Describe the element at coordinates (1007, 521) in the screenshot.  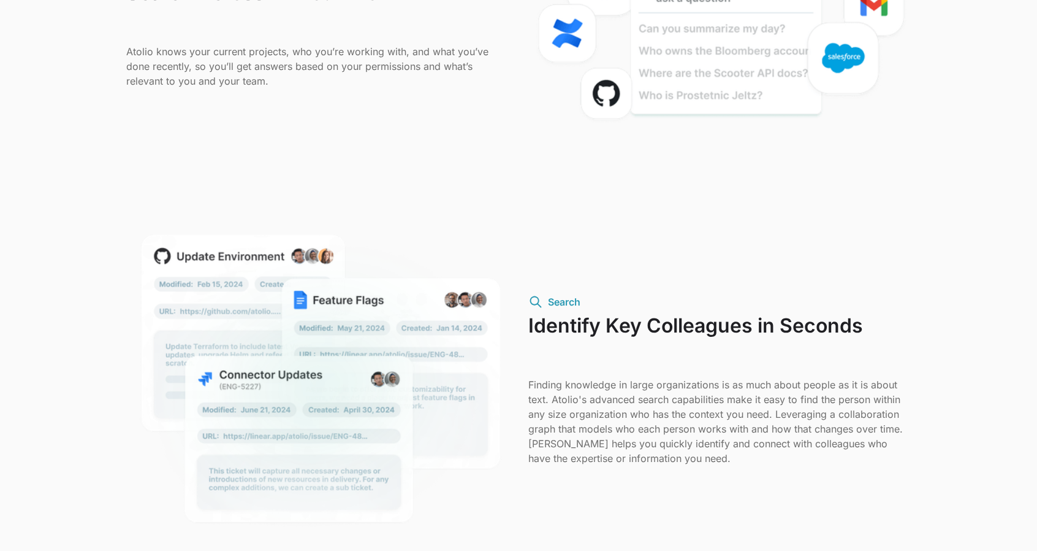
I see `div: 聊天小组件` at that location.